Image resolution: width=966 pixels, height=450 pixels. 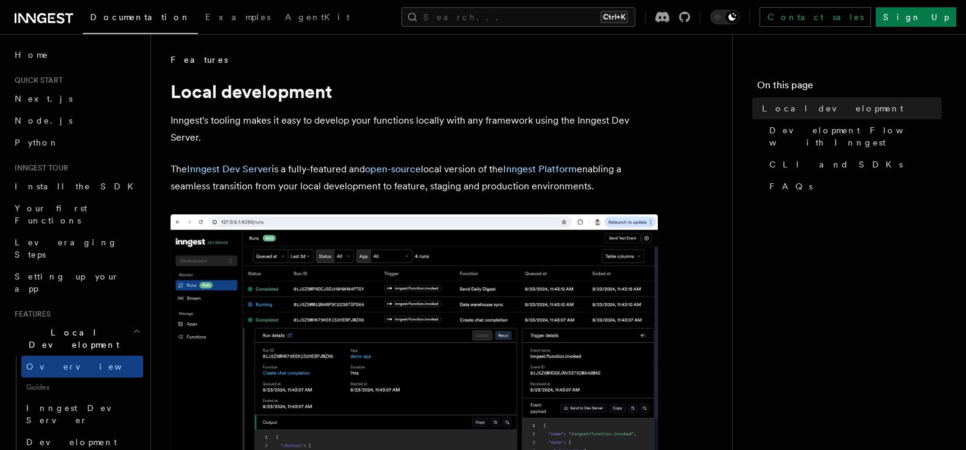 I want to click on a: Contact sales, so click(x=815, y=17).